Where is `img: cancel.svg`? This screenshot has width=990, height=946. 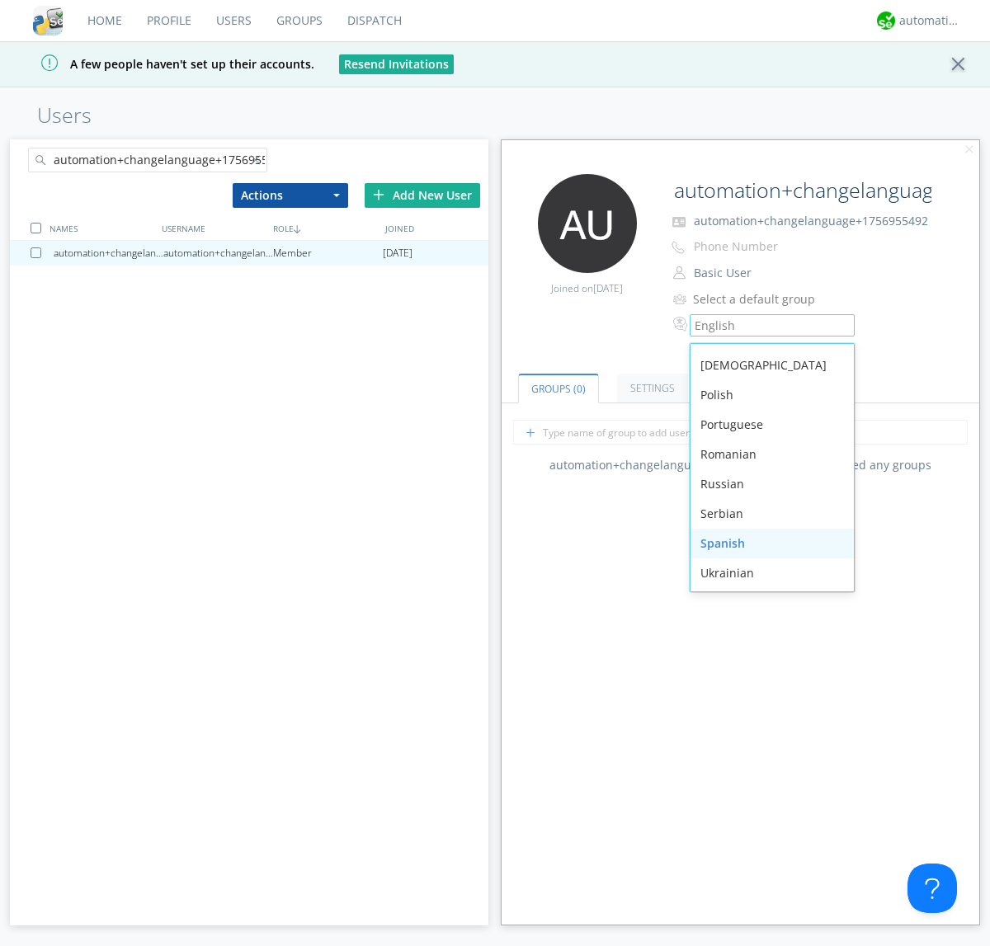 img: cancel.svg is located at coordinates (969, 150).